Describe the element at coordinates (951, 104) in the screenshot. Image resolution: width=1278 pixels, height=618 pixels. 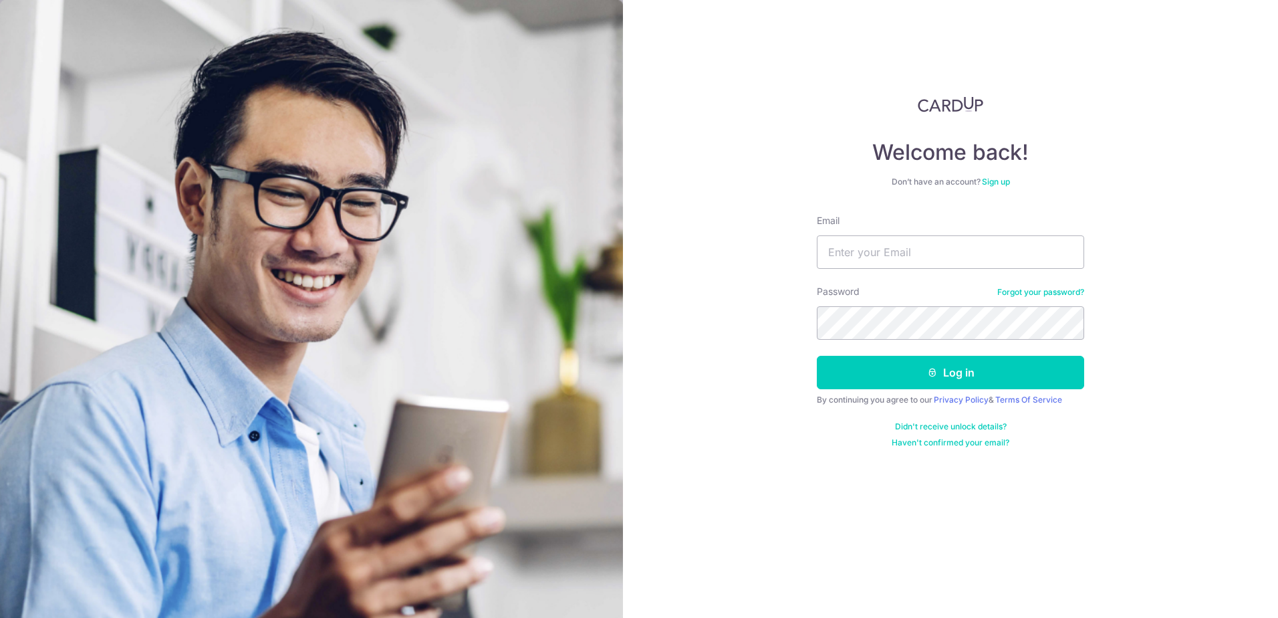
I see `img: CardUp Logo` at that location.